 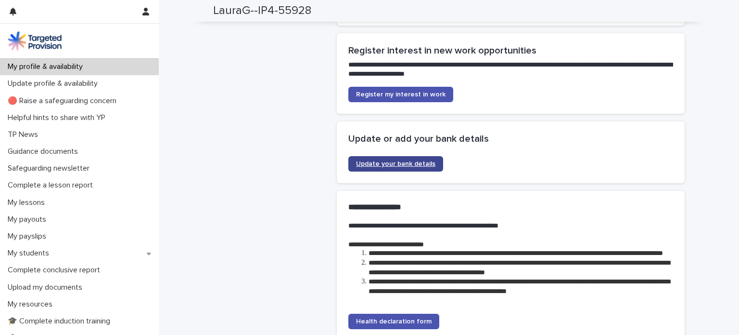 I want to click on p: Upload my documents, so click(x=47, y=287).